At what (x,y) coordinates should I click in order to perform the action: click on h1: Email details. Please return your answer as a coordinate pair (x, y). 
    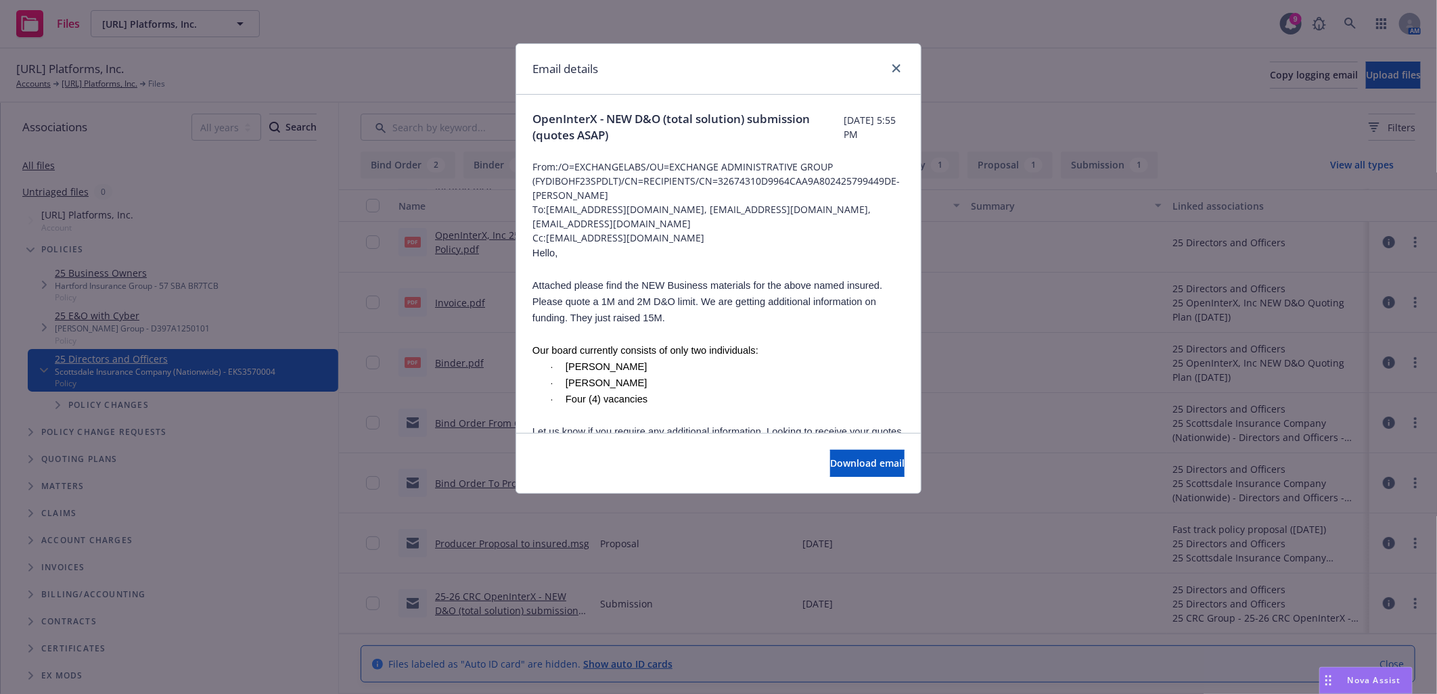
    Looking at the image, I should click on (565, 69).